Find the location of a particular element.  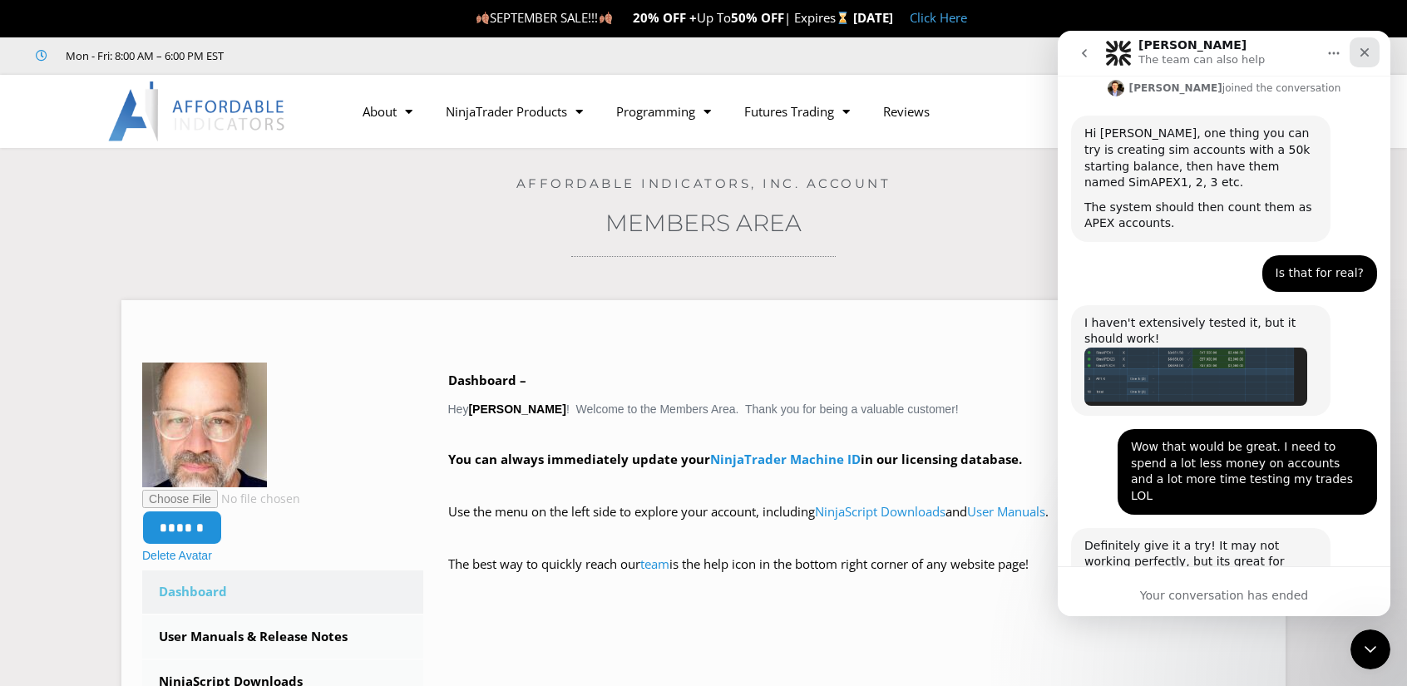

b: Dashboard – is located at coordinates (487, 380).